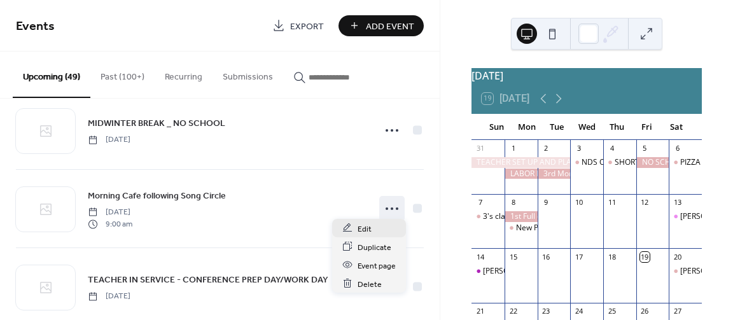 The height and width of the screenshot is (320, 733). What do you see at coordinates (645, 311) in the screenshot?
I see `div: 26` at bounding box center [645, 311].